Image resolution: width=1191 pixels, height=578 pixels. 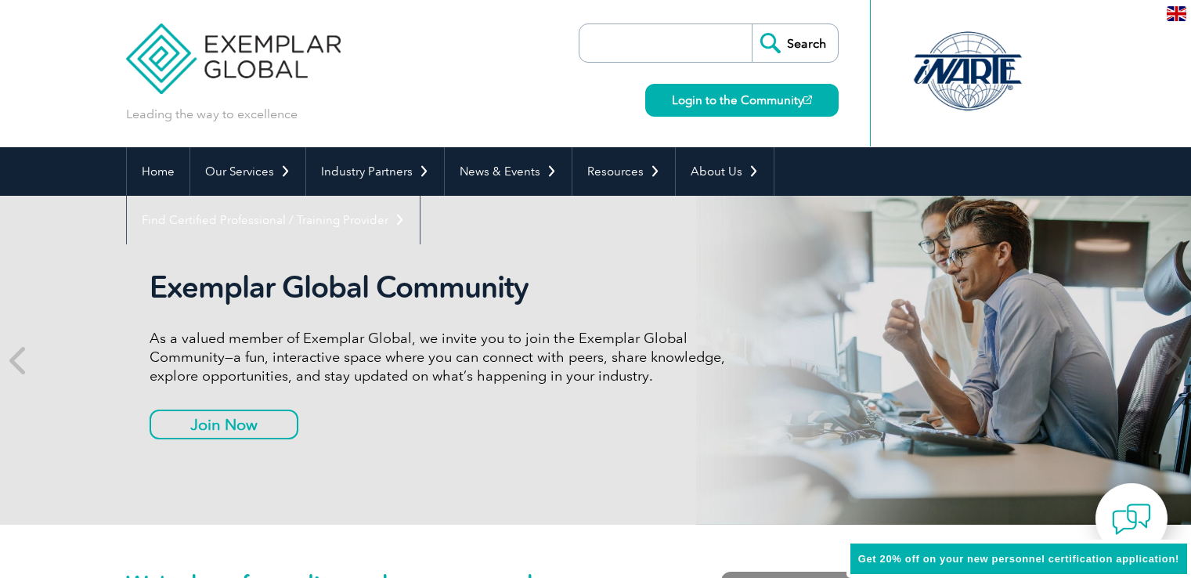 What do you see at coordinates (211, 114) in the screenshot?
I see `p: Leading the way to excellence` at bounding box center [211, 114].